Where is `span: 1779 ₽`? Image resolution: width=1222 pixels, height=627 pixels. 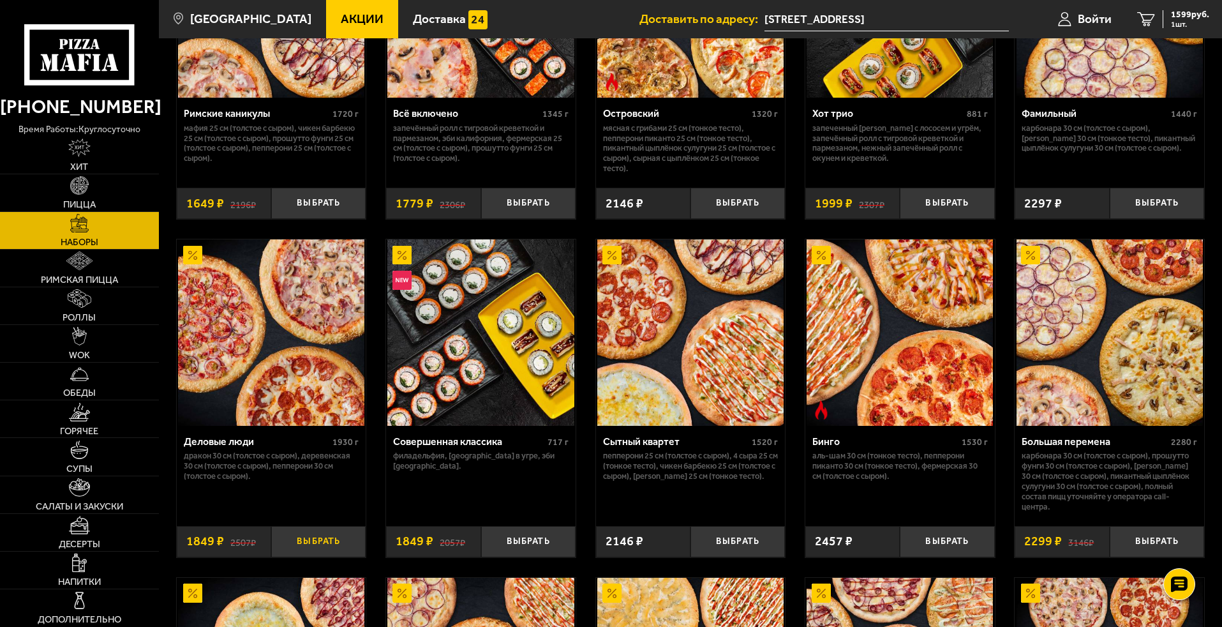
span: 1779 ₽ is located at coordinates (414, 204).